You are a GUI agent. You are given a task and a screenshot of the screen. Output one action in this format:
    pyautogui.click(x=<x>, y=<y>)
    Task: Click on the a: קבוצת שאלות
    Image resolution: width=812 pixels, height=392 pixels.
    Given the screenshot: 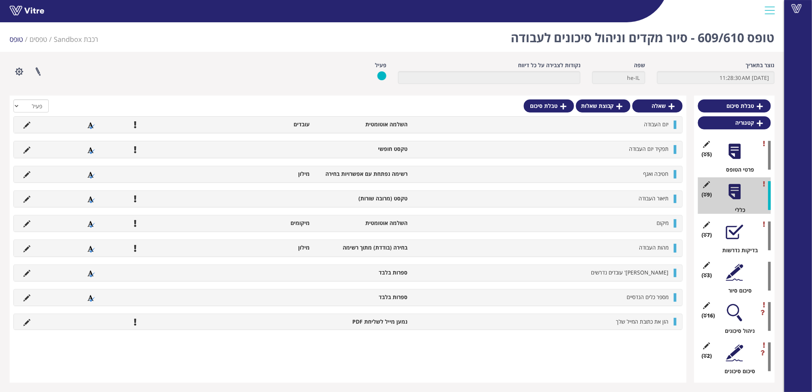 What is the action you would take?
    pyautogui.click(x=603, y=106)
    